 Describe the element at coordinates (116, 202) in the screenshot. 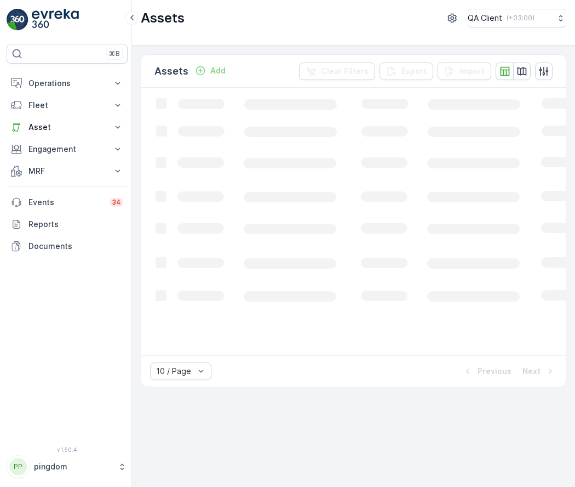

I see `p: 34` at that location.